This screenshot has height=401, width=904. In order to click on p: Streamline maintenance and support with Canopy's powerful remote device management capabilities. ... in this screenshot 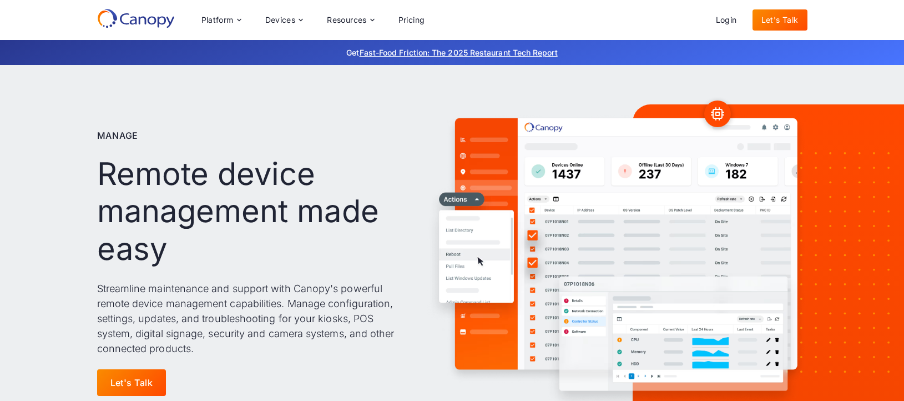, I will do `click(250, 318)`.